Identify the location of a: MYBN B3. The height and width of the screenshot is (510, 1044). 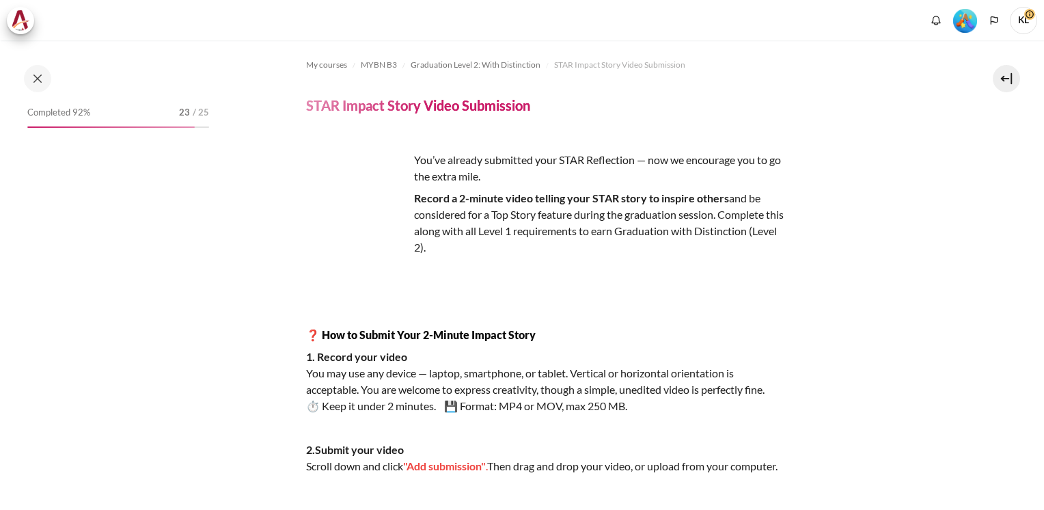
(379, 65).